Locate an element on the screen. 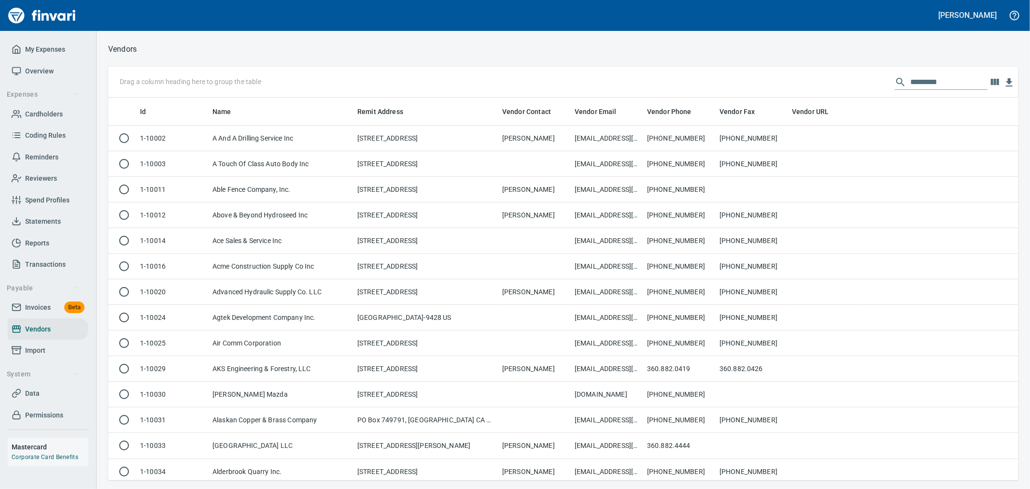 The height and width of the screenshot is (489, 1030). h6: Mastercard is located at coordinates (50, 447).